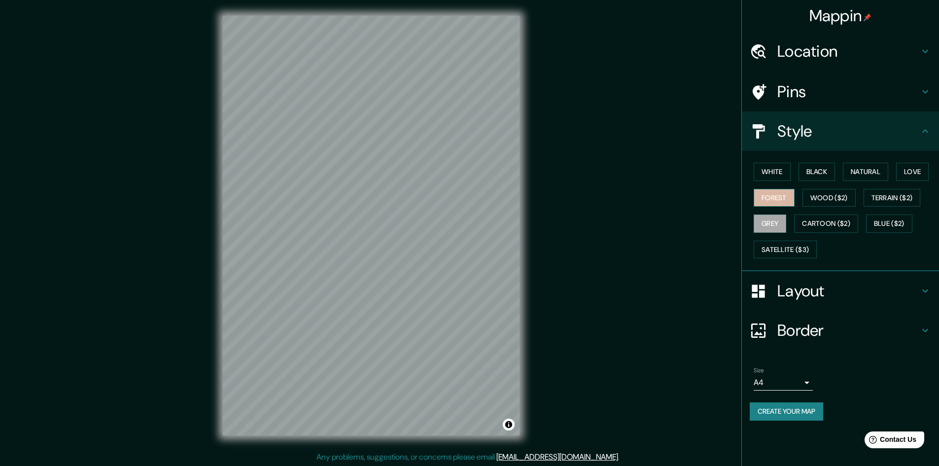 Image resolution: width=939 pixels, height=466 pixels. What do you see at coordinates (848, 92) in the screenshot?
I see `h4: Pins` at bounding box center [848, 92].